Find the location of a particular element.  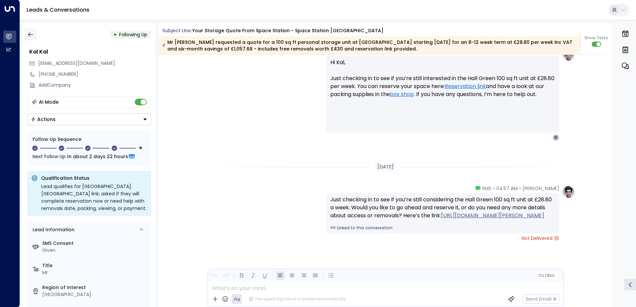

div: Just checking in to see if you’re still considering the Hall Green 100 sq ft unit at £28.80 a wee... is located at coordinates (443, 208).